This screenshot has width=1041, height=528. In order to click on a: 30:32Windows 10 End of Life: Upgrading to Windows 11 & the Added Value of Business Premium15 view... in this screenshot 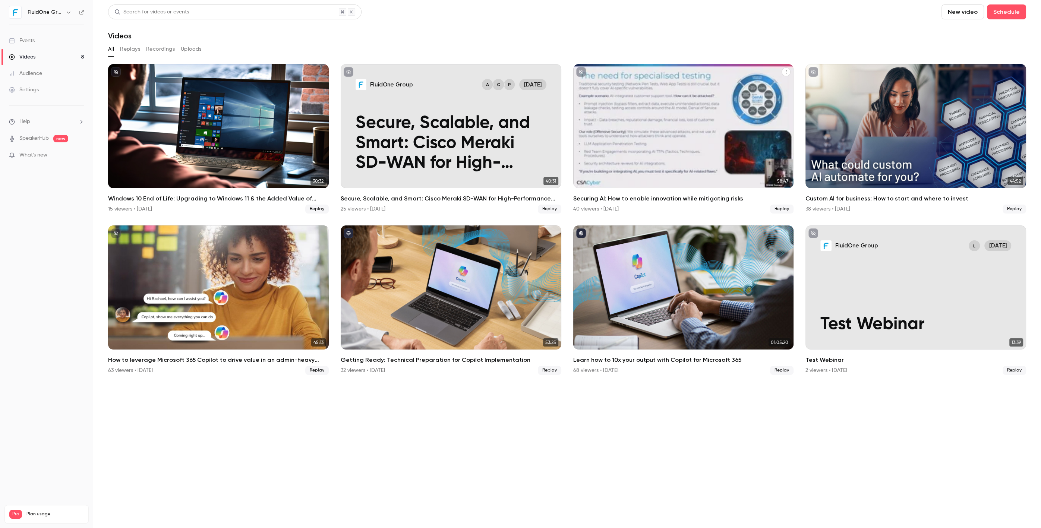, I will do `click(218, 139)`.